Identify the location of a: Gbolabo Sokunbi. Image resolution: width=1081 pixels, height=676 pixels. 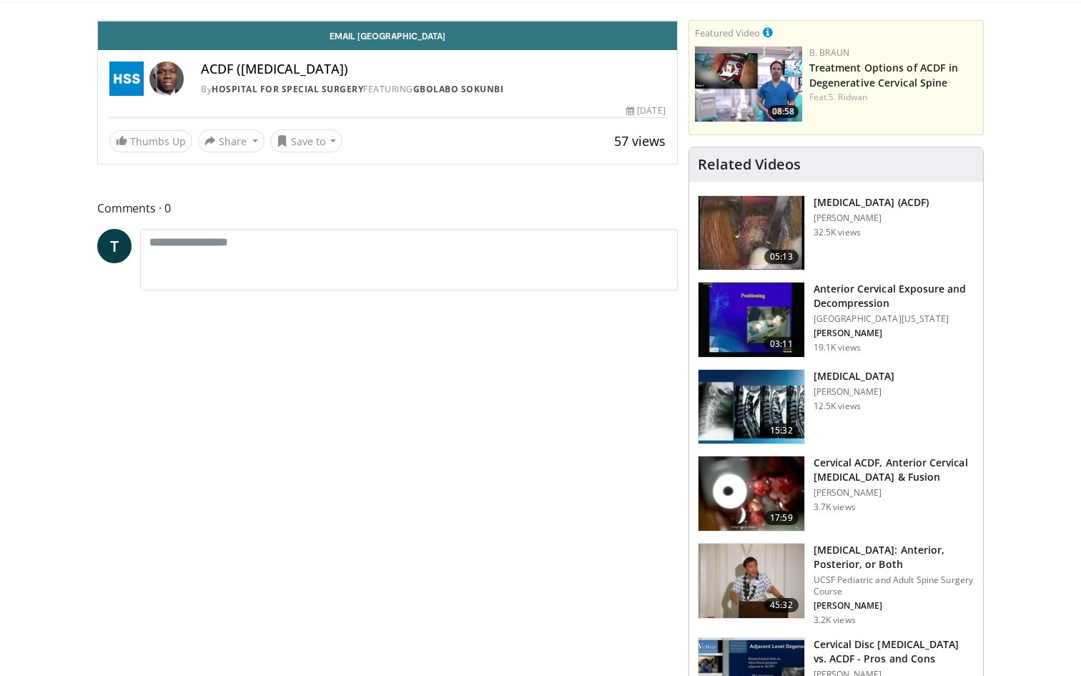
(458, 89).